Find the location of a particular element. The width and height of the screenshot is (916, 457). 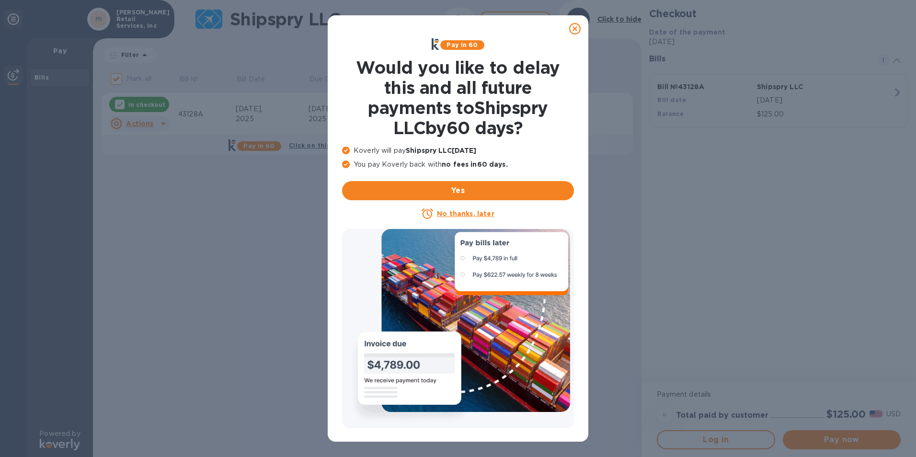

p: You pay Koverly back with is located at coordinates (458, 164).